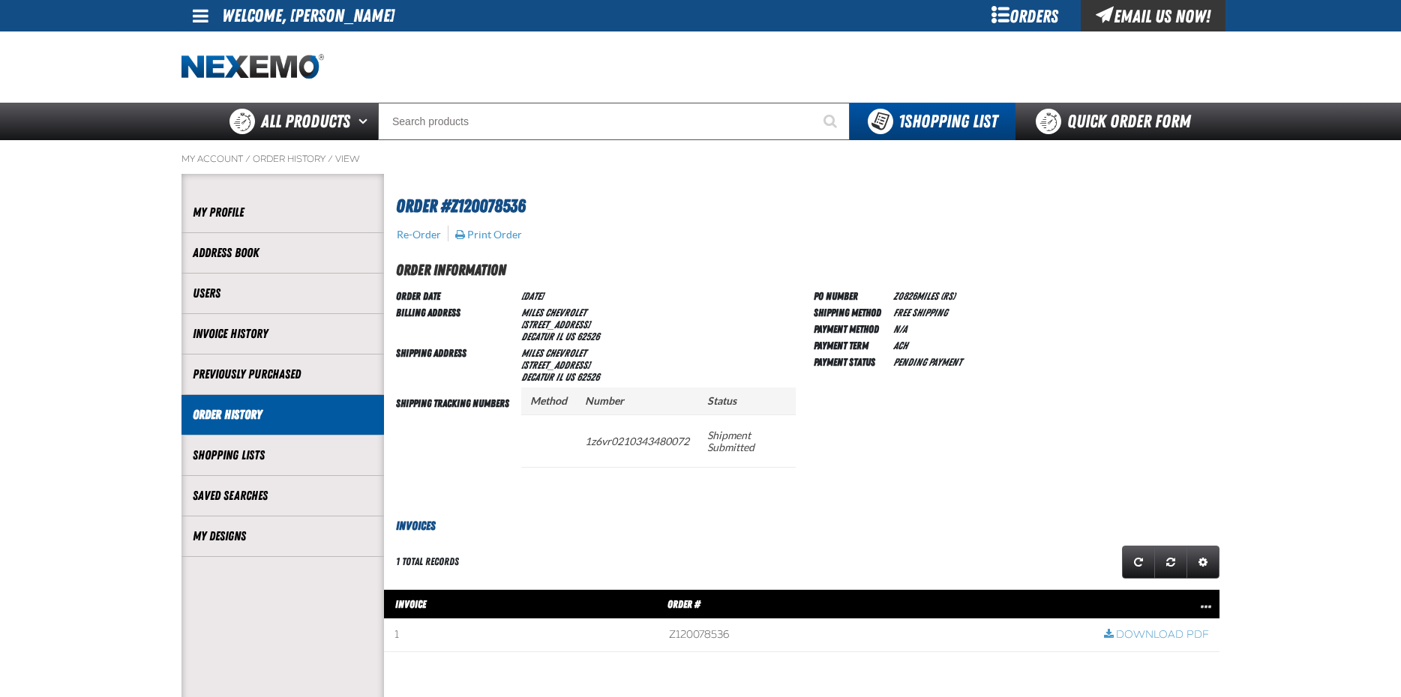 The image size is (1401, 697). What do you see at coordinates (410, 604) in the screenshot?
I see `span: Invoice` at bounding box center [410, 604].